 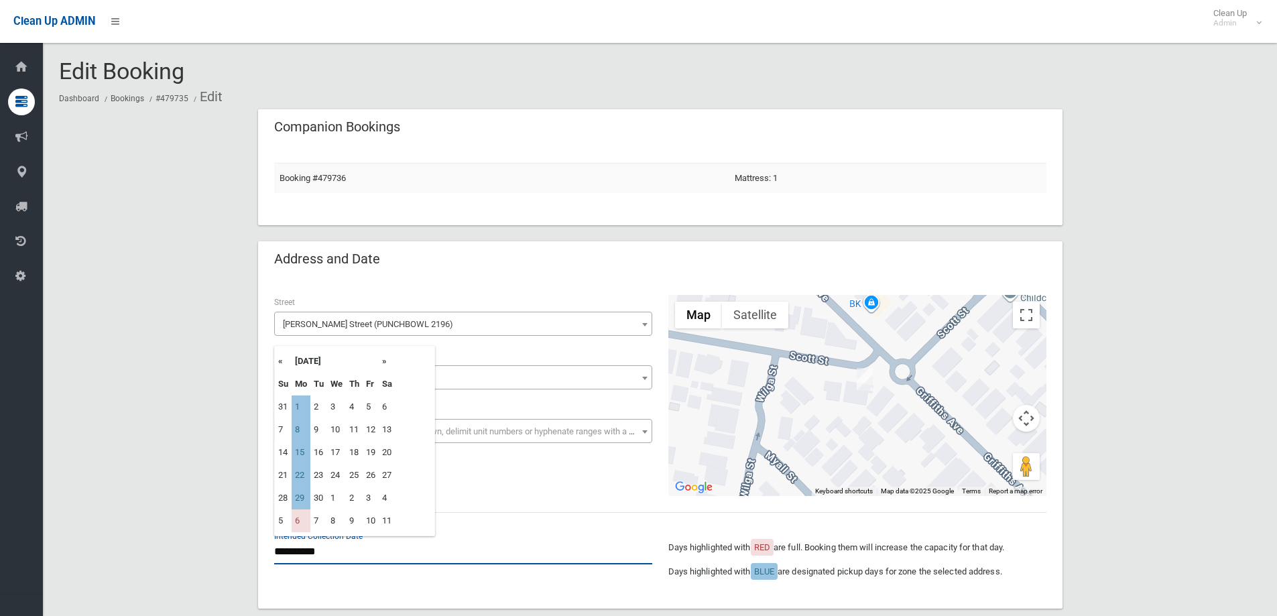 What do you see at coordinates (283, 498) in the screenshot?
I see `td: 28` at bounding box center [283, 498].